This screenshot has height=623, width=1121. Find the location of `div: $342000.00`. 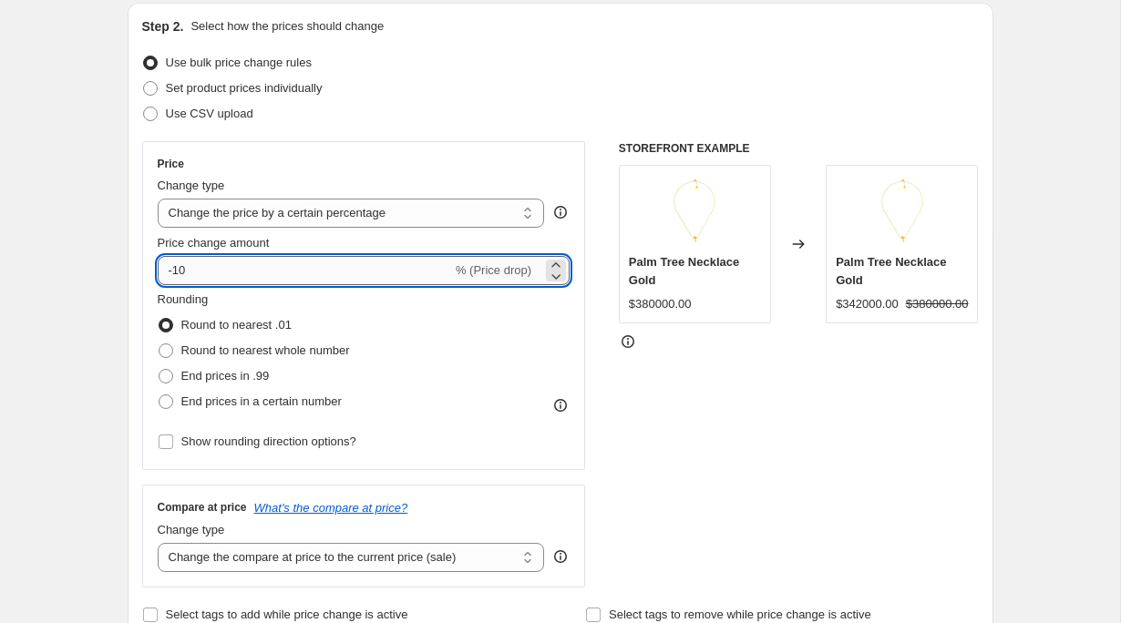

div: $342000.00 is located at coordinates (866, 304).